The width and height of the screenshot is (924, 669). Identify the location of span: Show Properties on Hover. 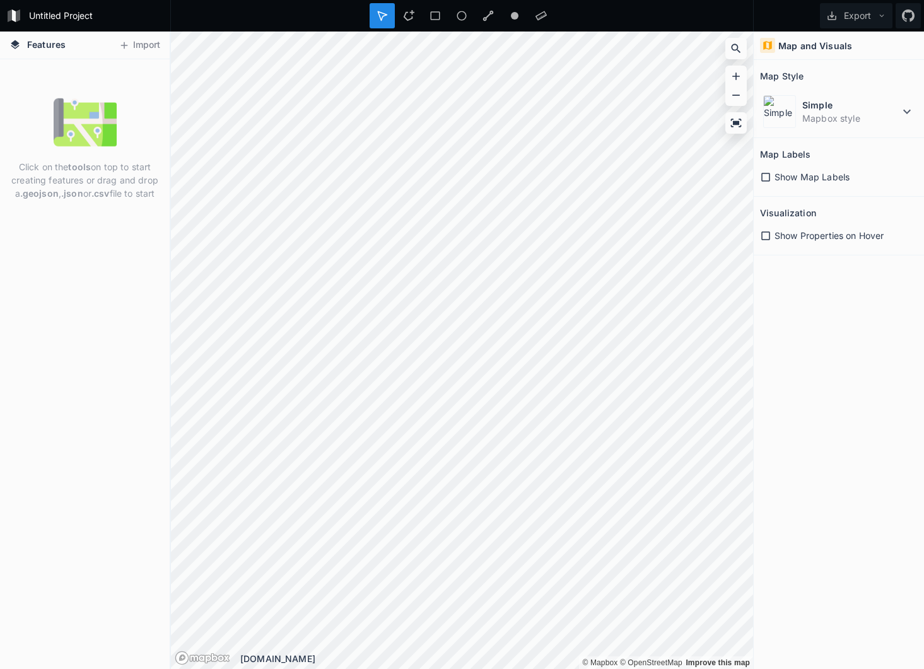
(829, 235).